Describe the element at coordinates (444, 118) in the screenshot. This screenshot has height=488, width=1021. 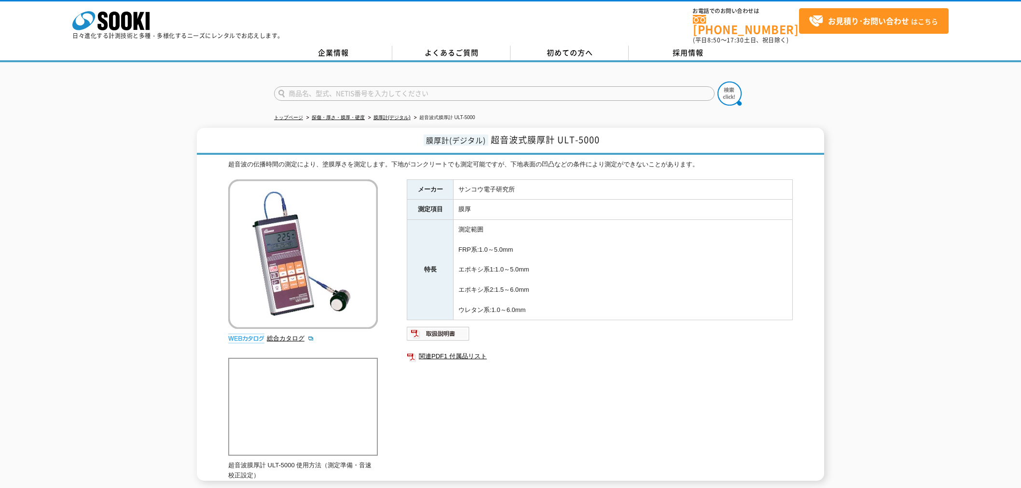
I see `li: 超音波式膜厚計 ULT-5000` at that location.